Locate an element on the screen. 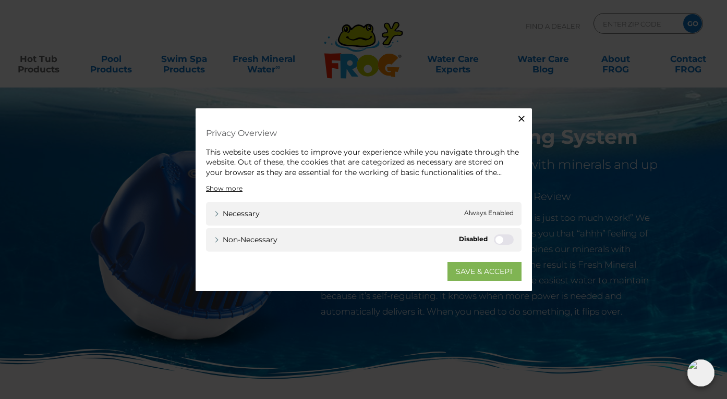 This screenshot has width=727, height=399. a: Show more is located at coordinates (224, 189).